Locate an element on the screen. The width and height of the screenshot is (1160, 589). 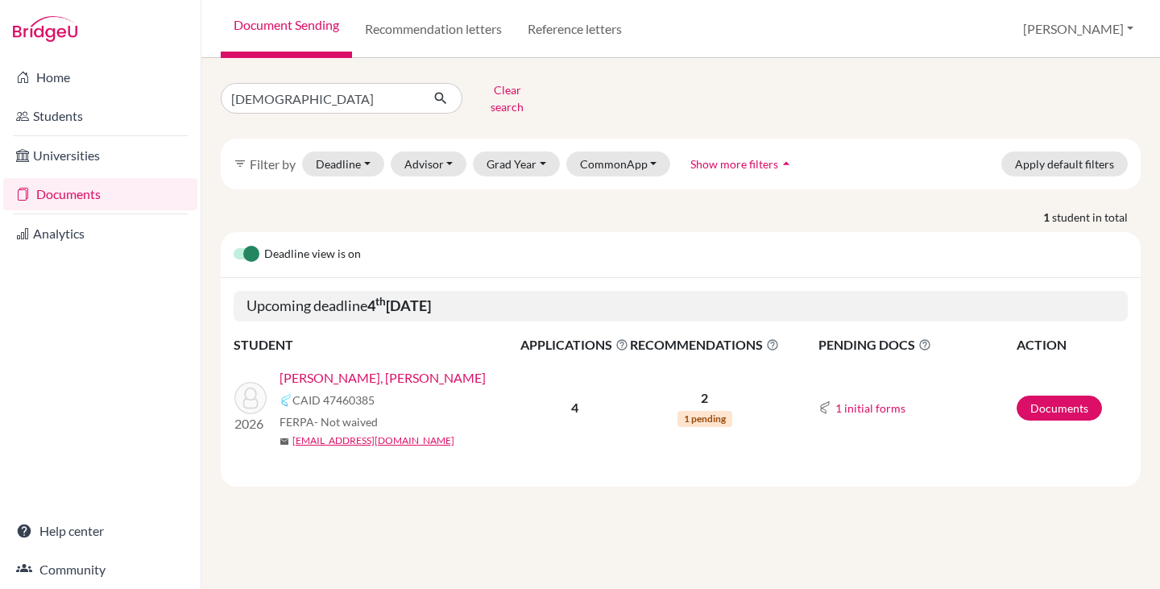
i: arrow_drop_up is located at coordinates (786, 164).